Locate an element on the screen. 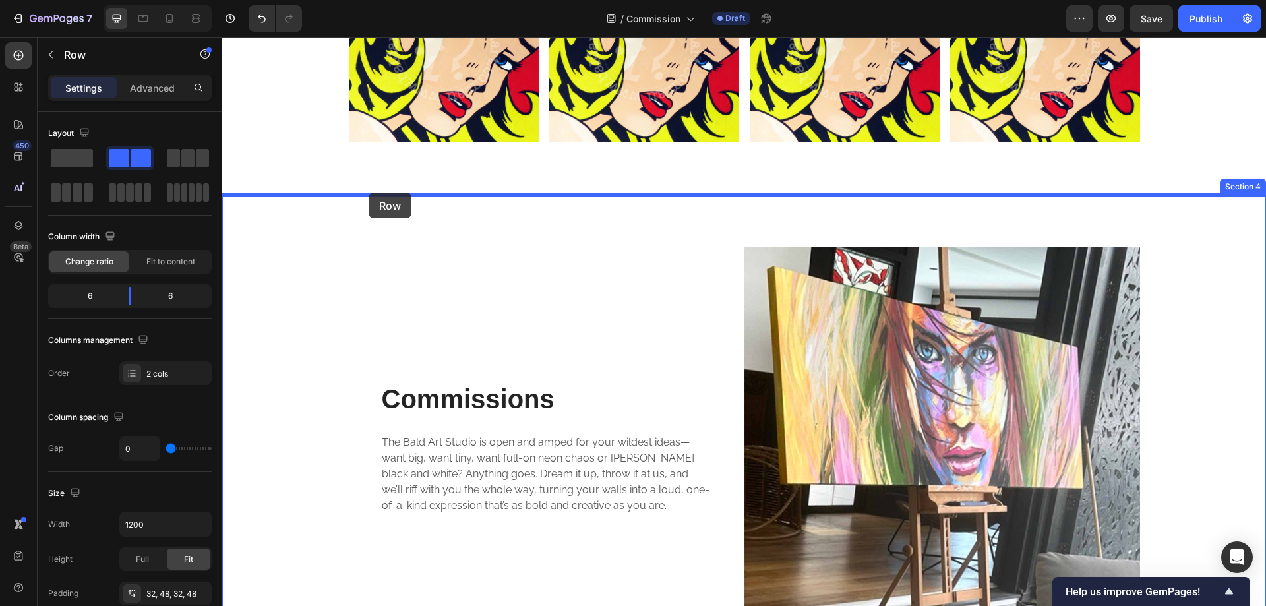  div: Column spacing is located at coordinates (87, 417).